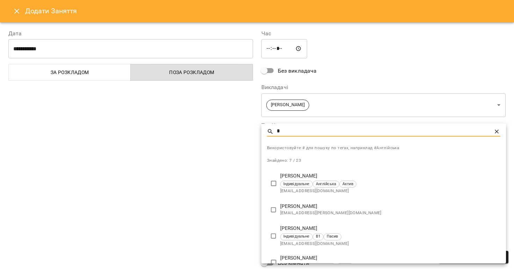 The height and width of the screenshot is (269, 514). I want to click on span: Використовуйте # для пошуку по тегах, наприклад #Англійська, so click(383, 148).